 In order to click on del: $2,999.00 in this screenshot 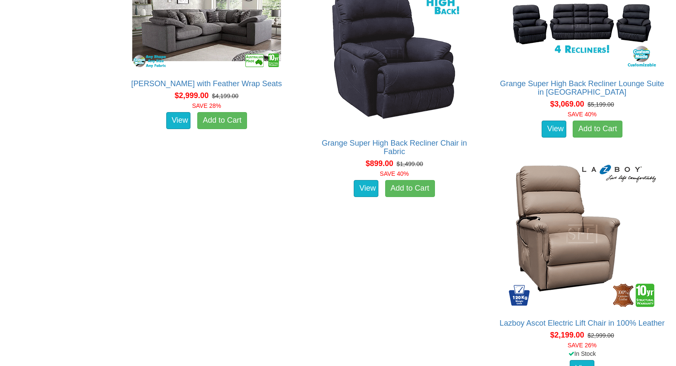, I will do `click(601, 336)`.